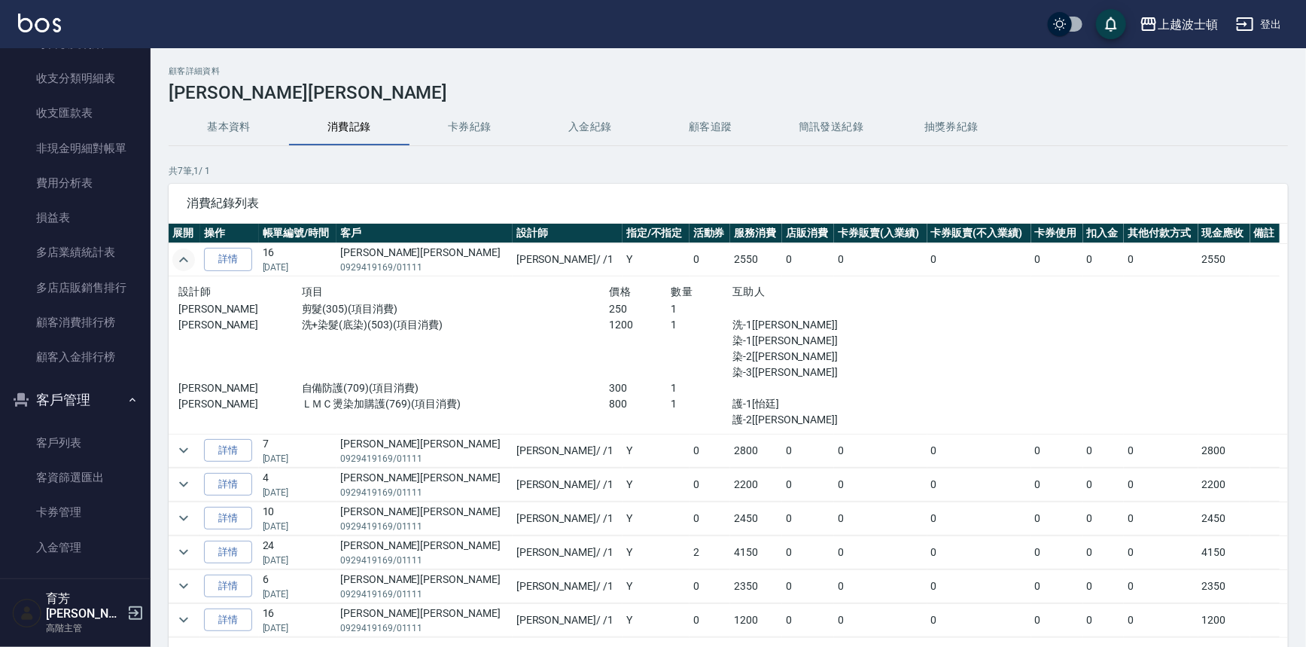 This screenshot has width=1306, height=647. What do you see at coordinates (75, 547) in the screenshot?
I see `a: 入金管理` at bounding box center [75, 547].